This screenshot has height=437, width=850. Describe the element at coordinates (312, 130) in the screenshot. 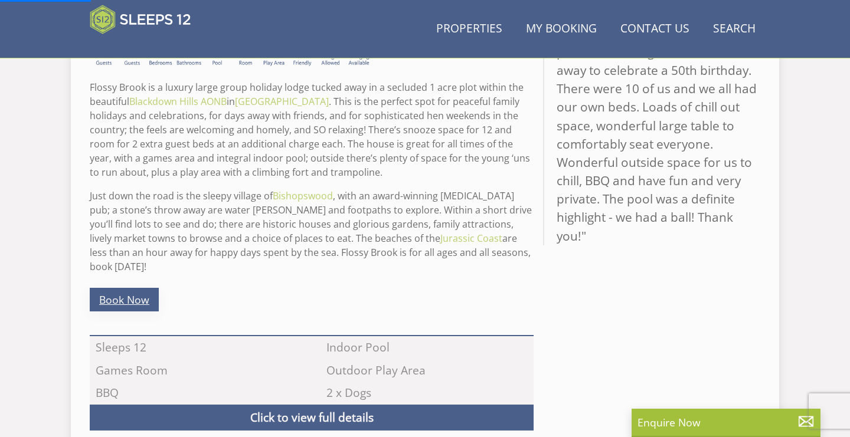

I see `p: Flossy Brook is a luxury large group holiday lodge tucked away in a secluded 1 acre plot within t...` at that location.